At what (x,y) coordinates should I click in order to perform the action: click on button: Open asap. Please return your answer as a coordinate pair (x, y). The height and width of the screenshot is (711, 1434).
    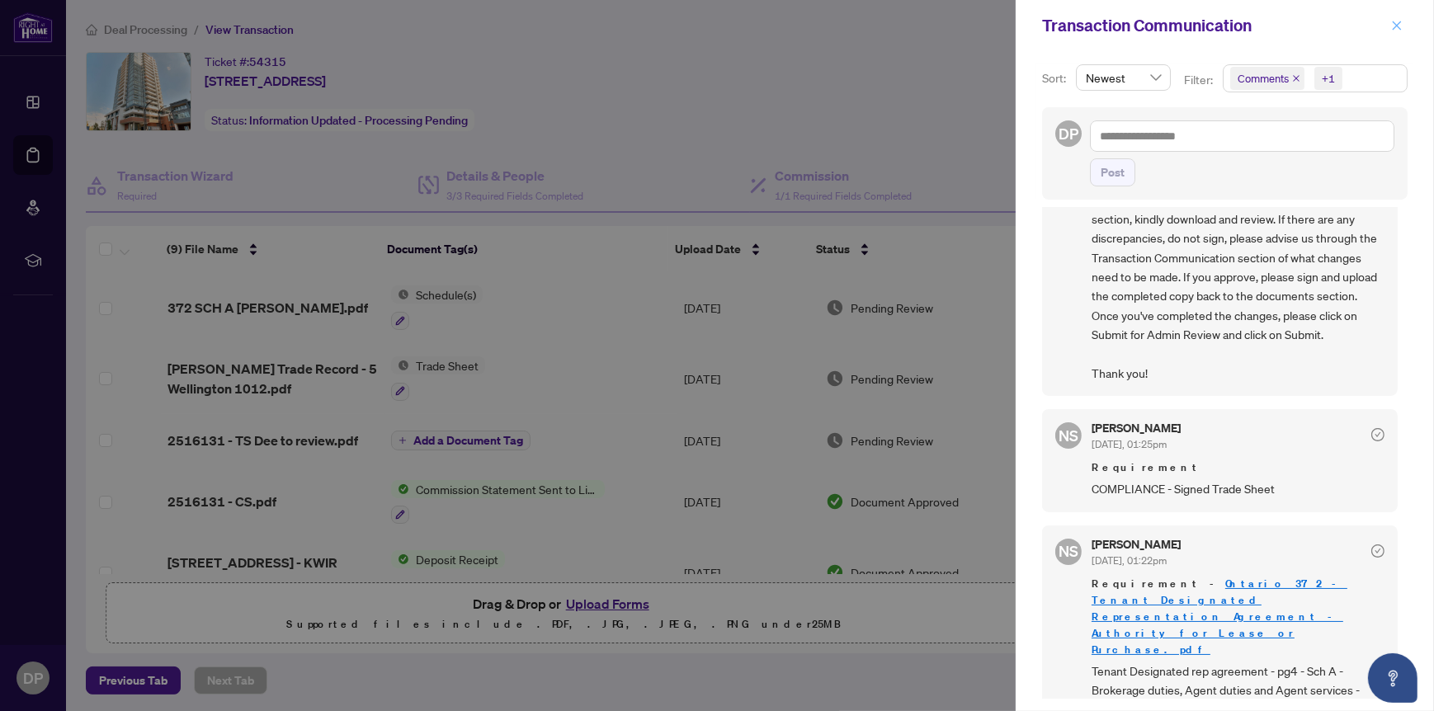
    Looking at the image, I should click on (1393, 678).